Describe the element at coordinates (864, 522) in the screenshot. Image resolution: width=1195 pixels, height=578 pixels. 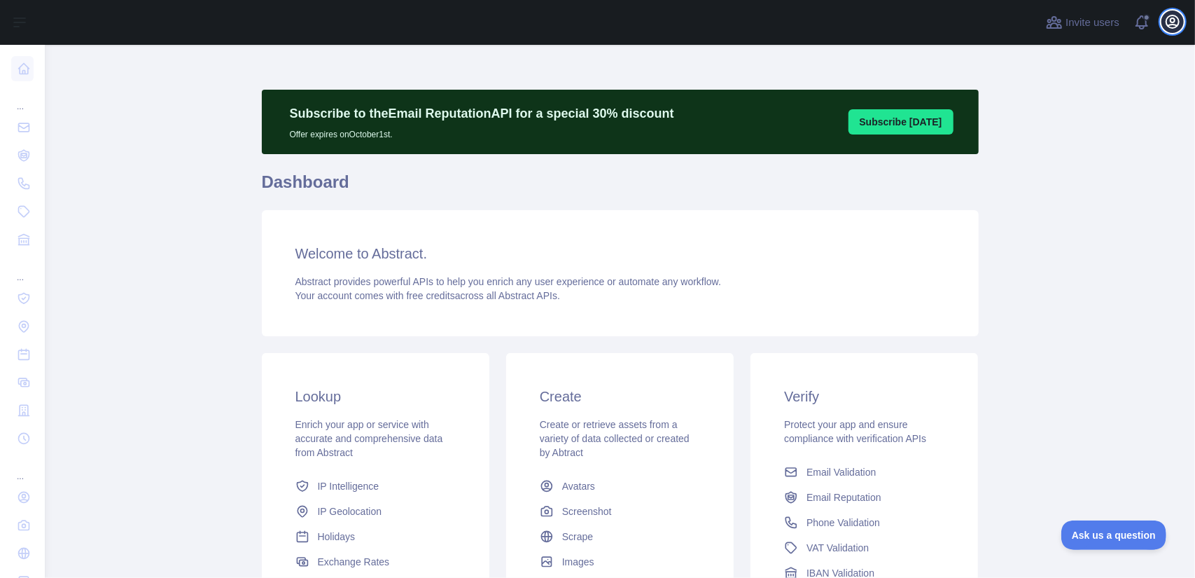
I see `a: Phone Validation` at that location.